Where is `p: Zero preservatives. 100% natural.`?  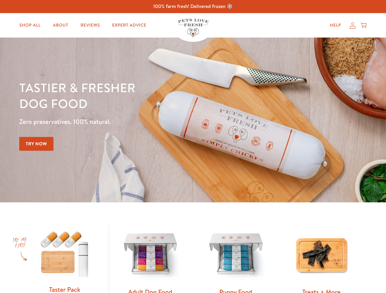
p: Zero preservatives. 100% natural. is located at coordinates (135, 122).